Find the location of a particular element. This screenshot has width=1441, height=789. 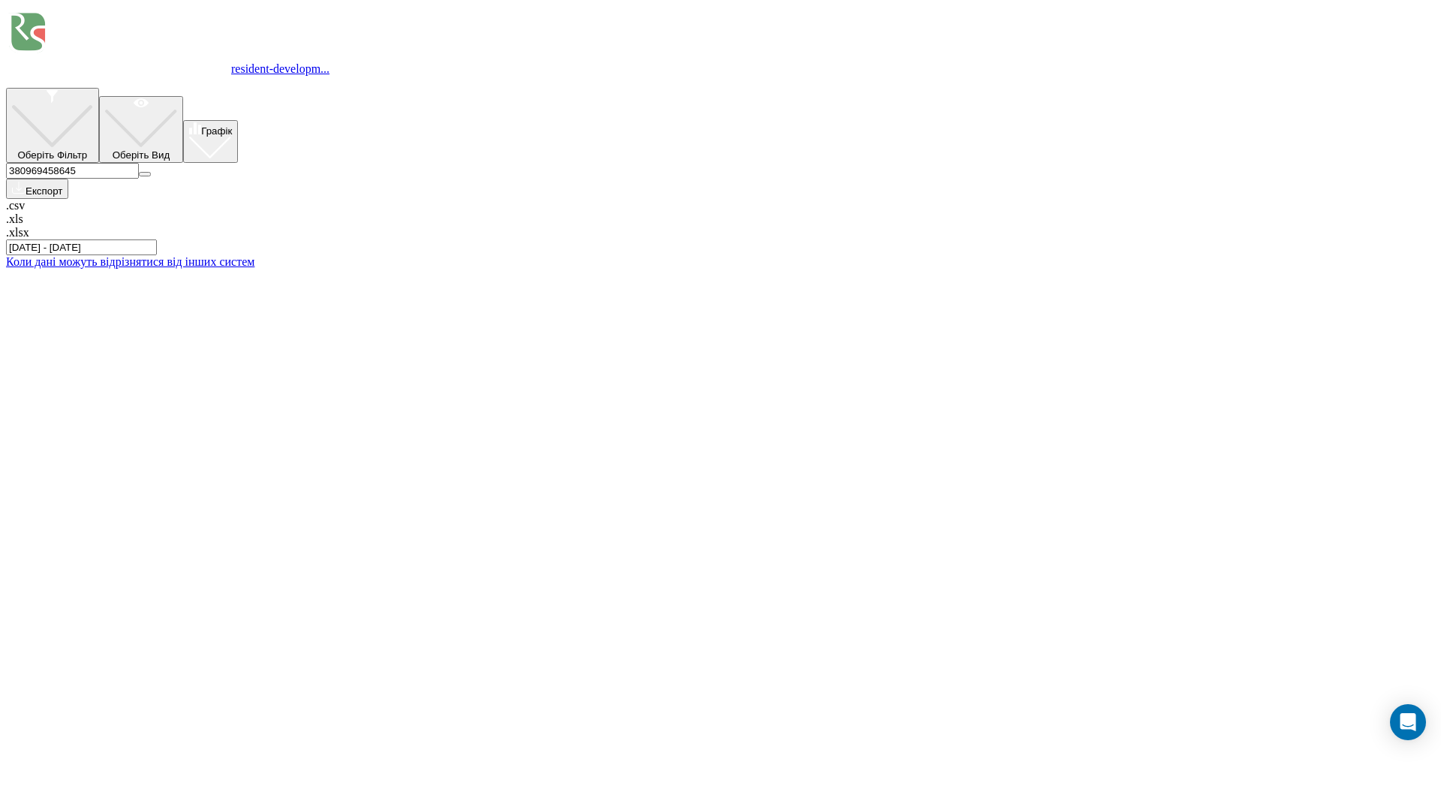

button: Експорт is located at coordinates (37, 188).